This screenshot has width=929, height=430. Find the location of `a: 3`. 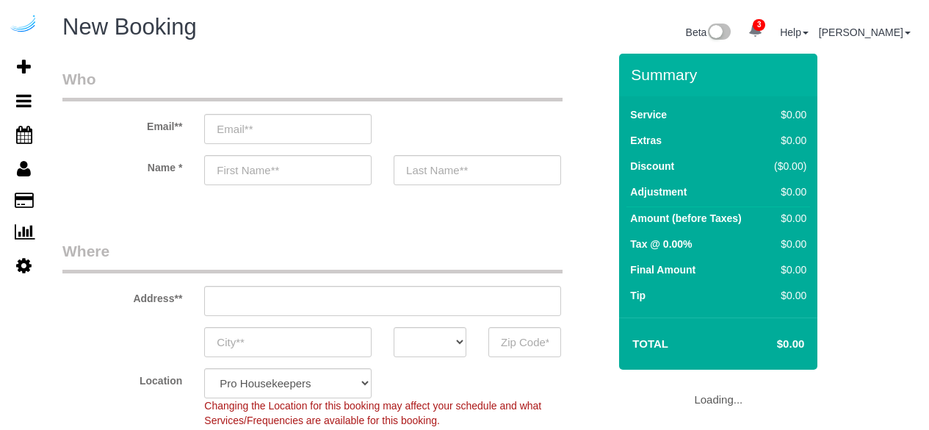

a: 3 is located at coordinates (755, 31).